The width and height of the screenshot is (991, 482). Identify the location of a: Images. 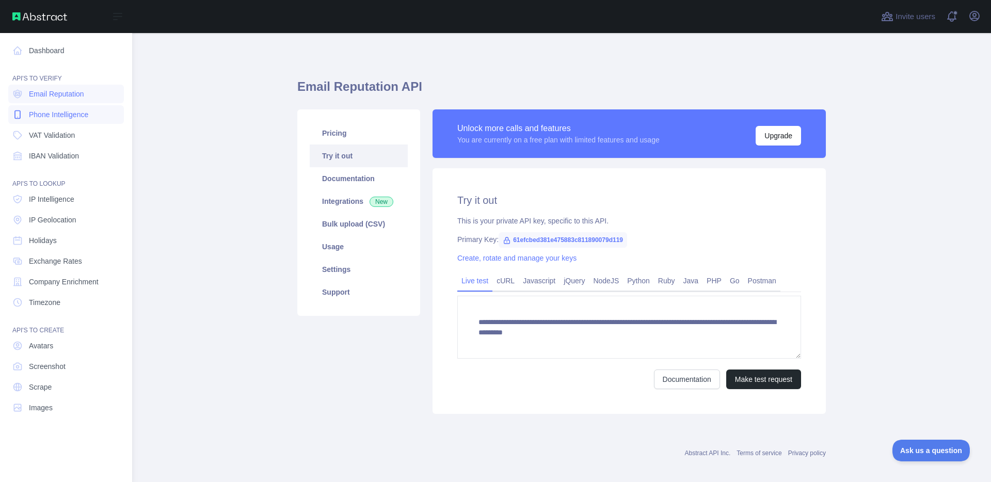
(66, 408).